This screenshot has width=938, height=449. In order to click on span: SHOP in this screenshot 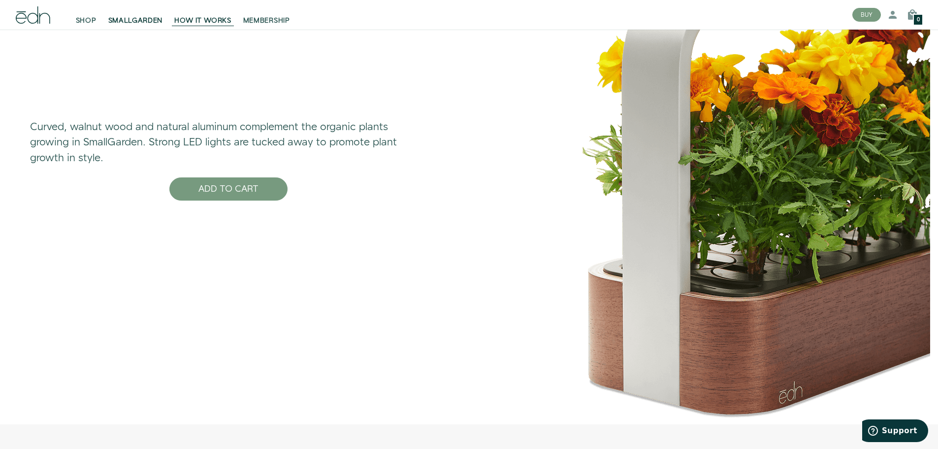, I will do `click(86, 21)`.